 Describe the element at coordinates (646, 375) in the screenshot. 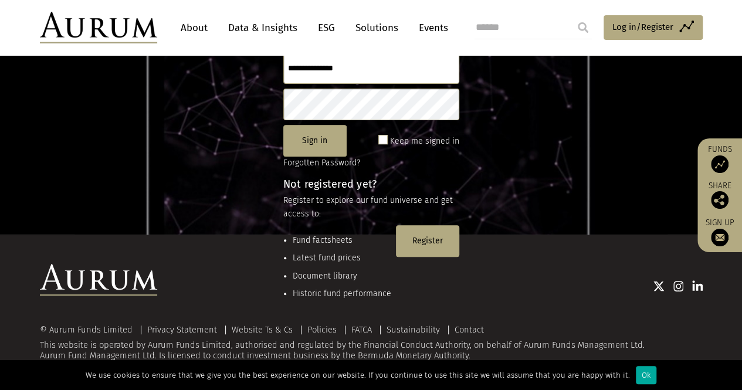

I see `div: Ok` at that location.